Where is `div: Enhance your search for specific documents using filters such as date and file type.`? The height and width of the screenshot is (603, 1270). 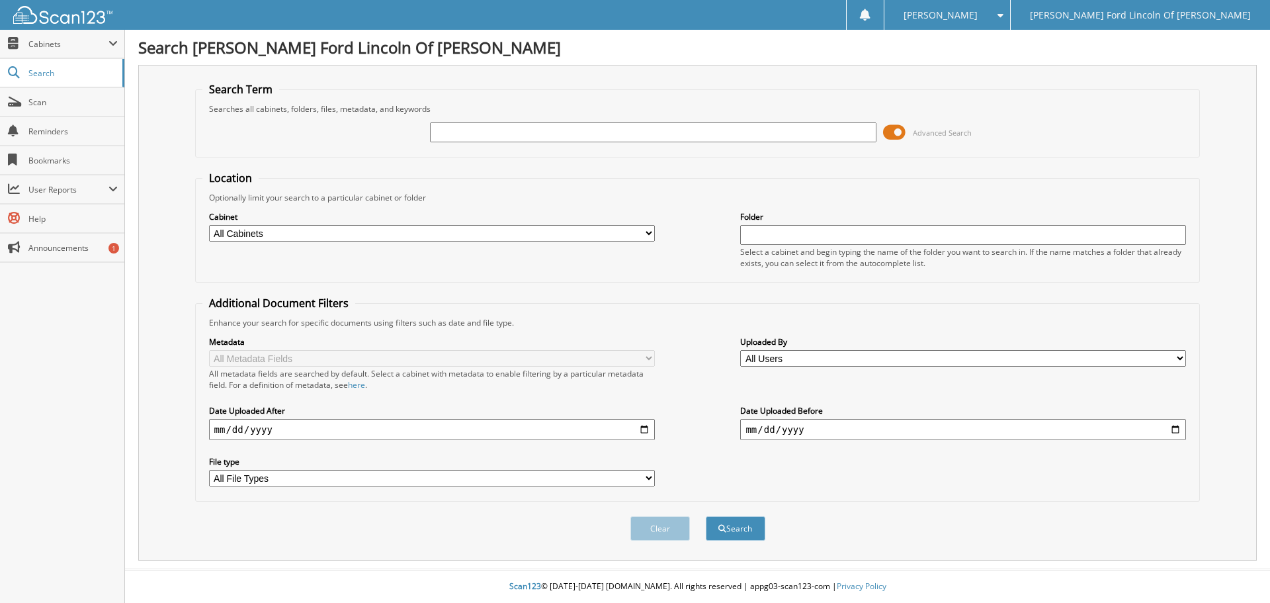
div: Enhance your search for specific documents using filters such as date and file type. is located at coordinates (698, 322).